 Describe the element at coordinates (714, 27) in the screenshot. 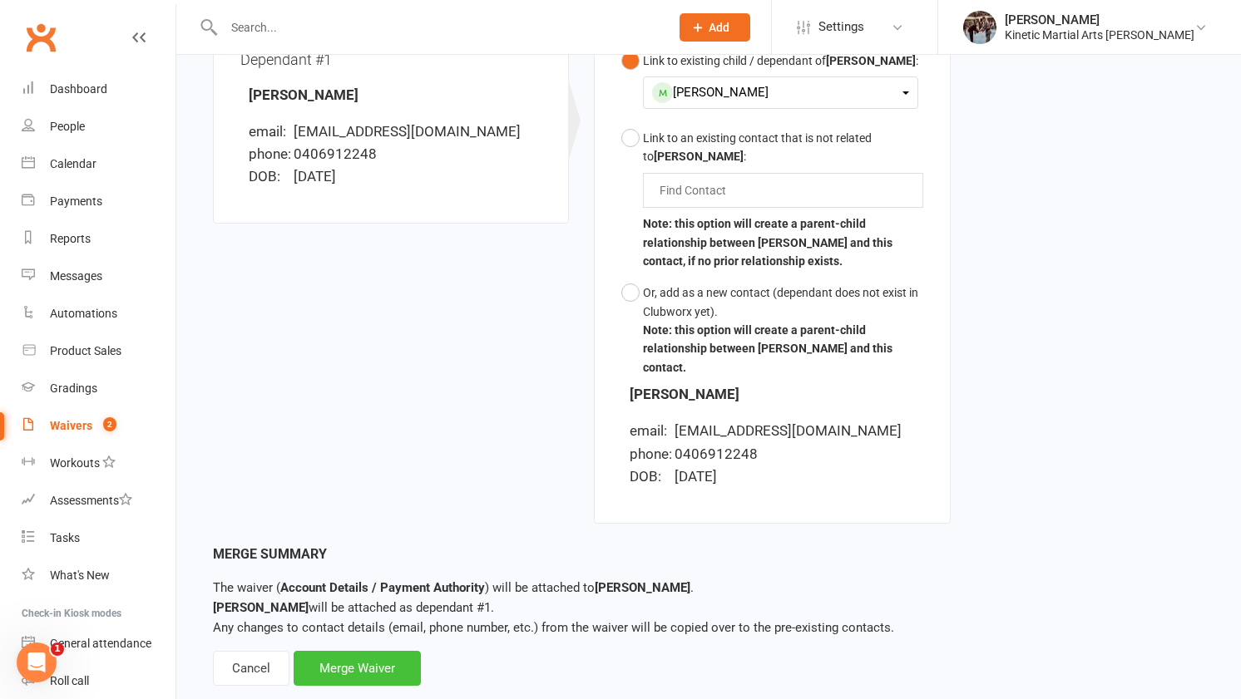

I see `button: Add` at that location.